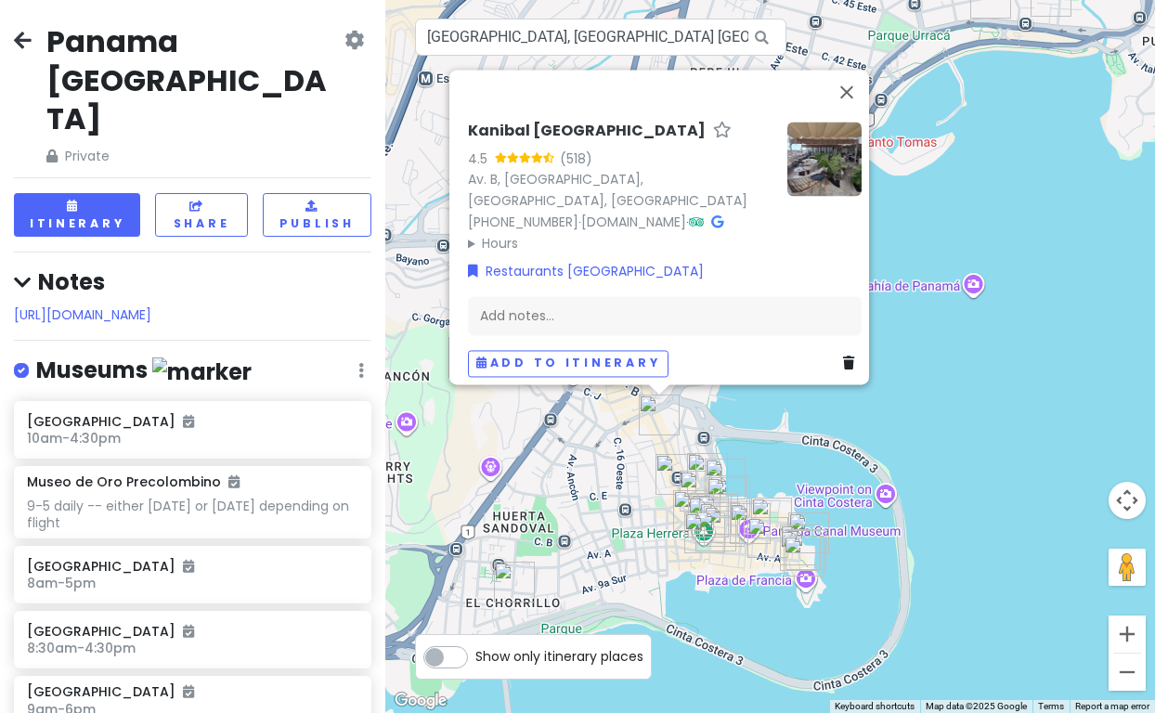 The image size is (1155, 713). What do you see at coordinates (847, 92) in the screenshot?
I see `button: Close` at bounding box center [847, 92].